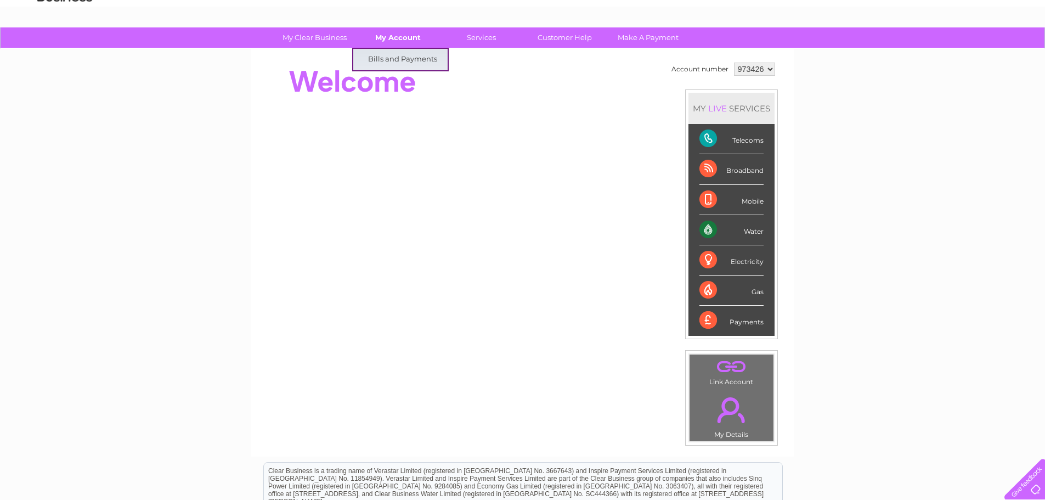  What do you see at coordinates (927, 50) in the screenshot?
I see `a: Telecoms` at bounding box center [927, 50].